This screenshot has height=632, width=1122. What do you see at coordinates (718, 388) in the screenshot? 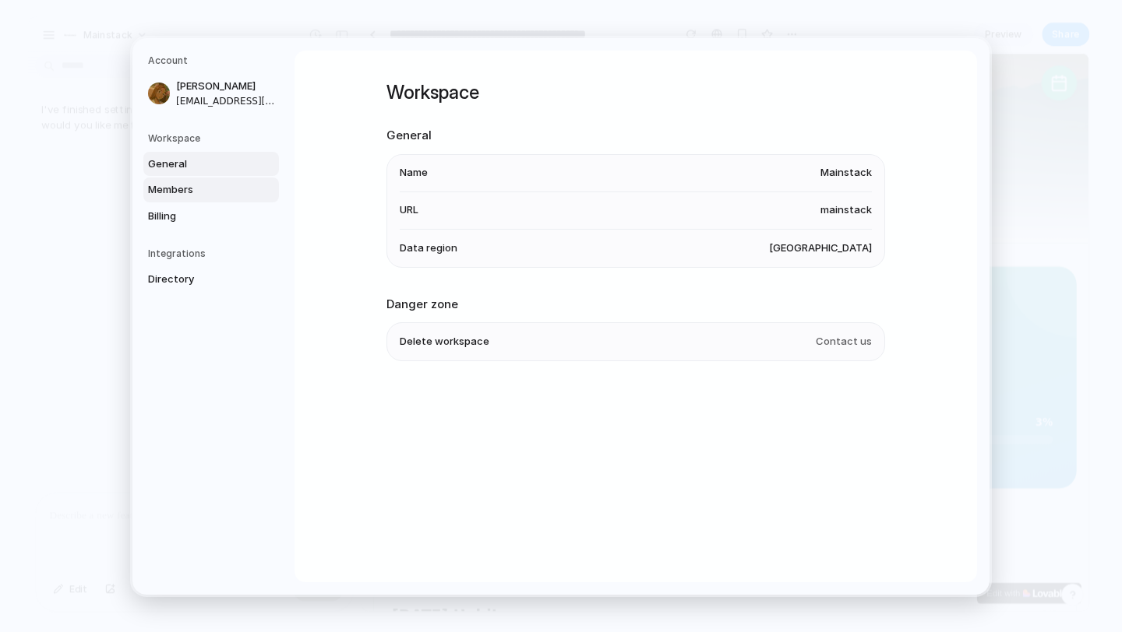
I see `span: 3%` at bounding box center [718, 388].